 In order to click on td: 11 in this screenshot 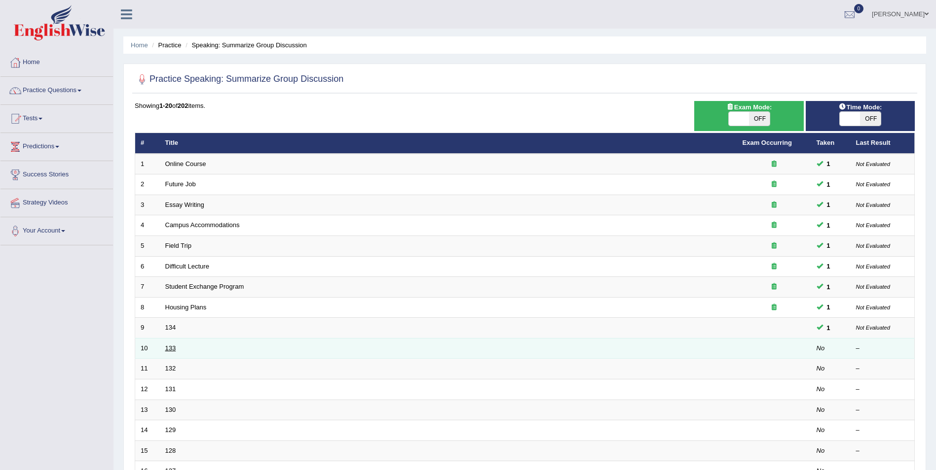, I will do `click(147, 369)`.